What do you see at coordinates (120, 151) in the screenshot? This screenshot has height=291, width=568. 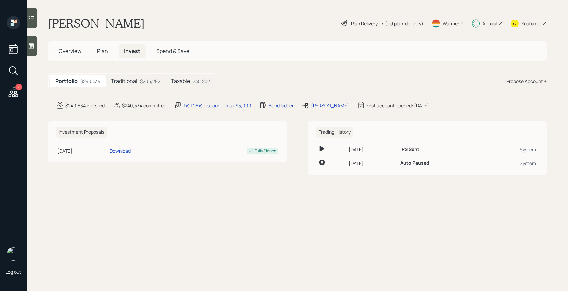 I see `div: Download` at bounding box center [120, 151].